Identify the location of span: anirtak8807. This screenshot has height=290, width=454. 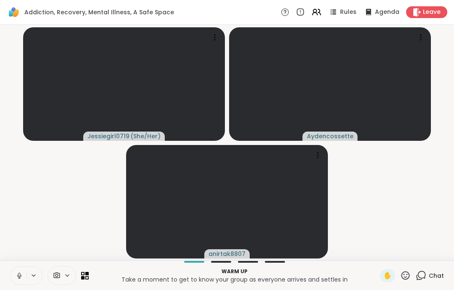
(227, 254).